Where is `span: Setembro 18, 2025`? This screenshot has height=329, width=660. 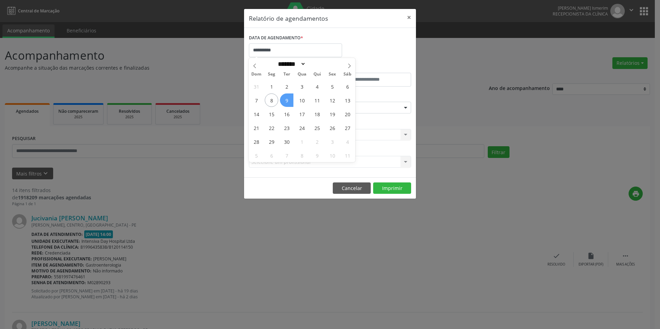 span: Setembro 18, 2025 is located at coordinates (317, 114).